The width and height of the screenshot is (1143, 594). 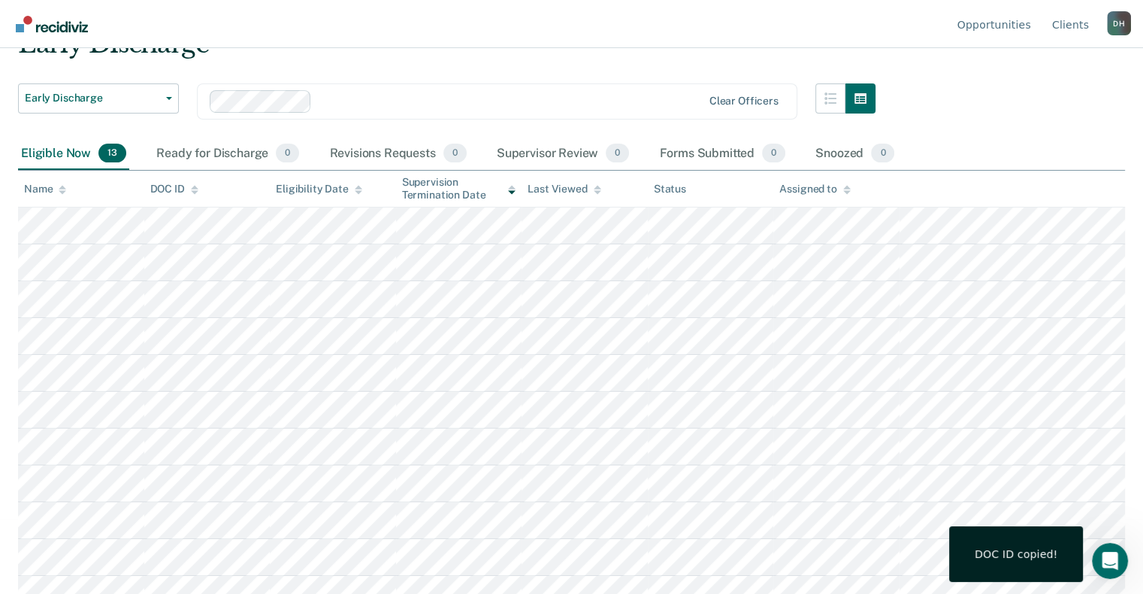 What do you see at coordinates (112, 153) in the screenshot?
I see `span: 13` at bounding box center [112, 153].